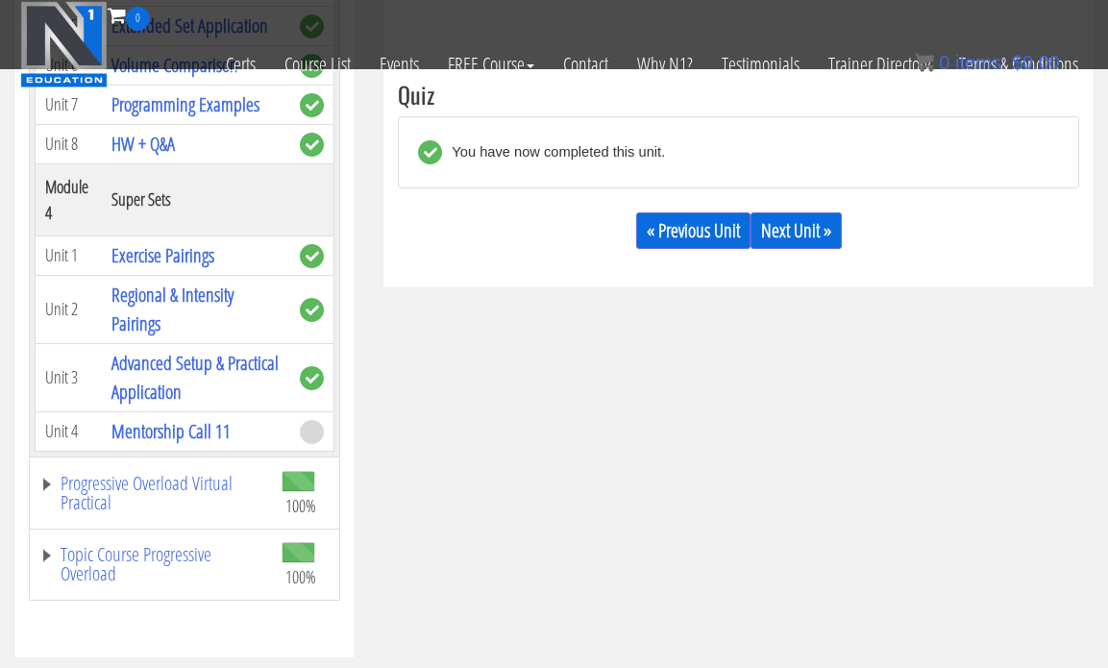 This screenshot has width=1108, height=668. What do you see at coordinates (796, 231) in the screenshot?
I see `a: Next Unit »` at bounding box center [796, 231].